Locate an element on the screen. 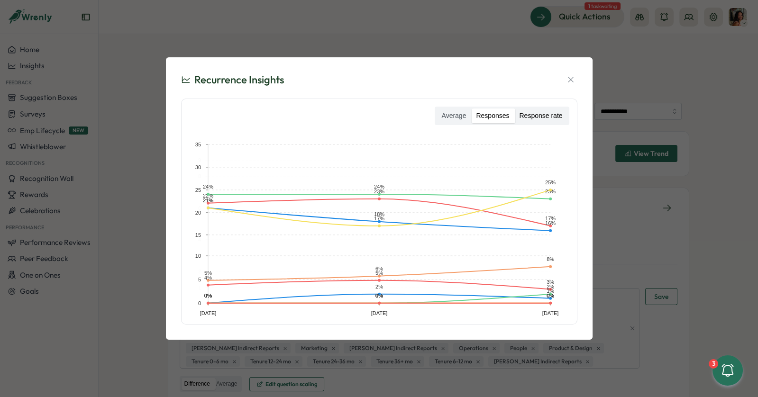 The width and height of the screenshot is (758, 397). div: 3 is located at coordinates (714, 364).